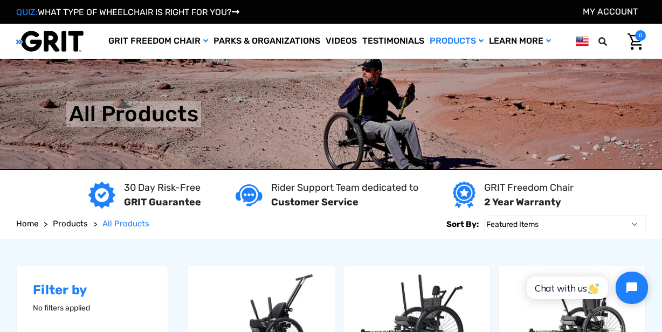 The width and height of the screenshot is (662, 332). Describe the element at coordinates (520, 41) in the screenshot. I see `a: Learn More` at that location.